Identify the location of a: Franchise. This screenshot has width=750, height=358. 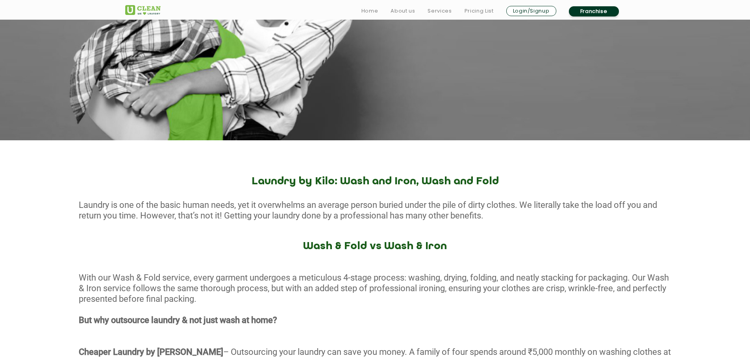
(593, 11).